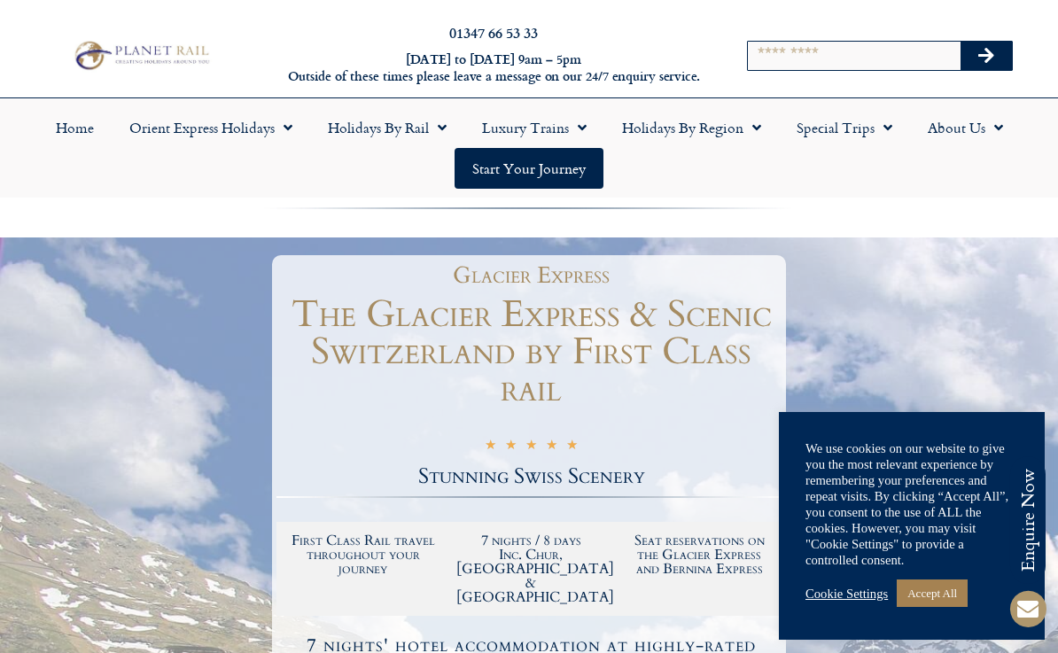 This screenshot has height=653, width=1058. I want to click on a: Cookie Settings, so click(846, 594).